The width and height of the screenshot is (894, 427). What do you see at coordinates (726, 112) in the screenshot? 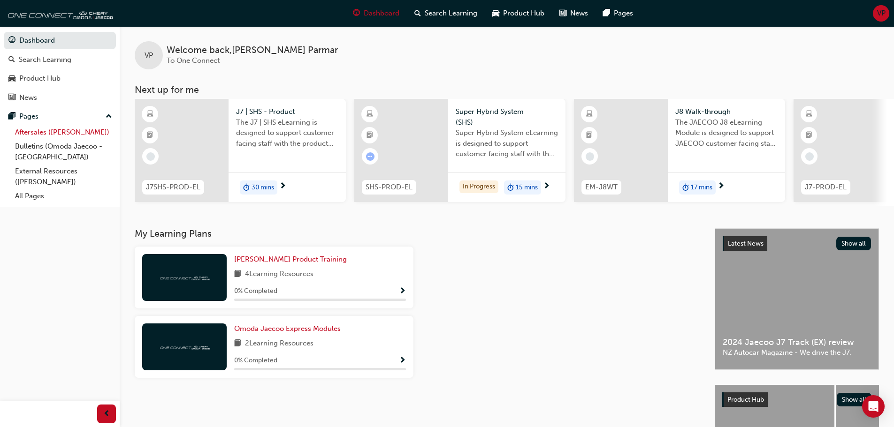
I see `span: J8 Walk-through` at bounding box center [726, 112].